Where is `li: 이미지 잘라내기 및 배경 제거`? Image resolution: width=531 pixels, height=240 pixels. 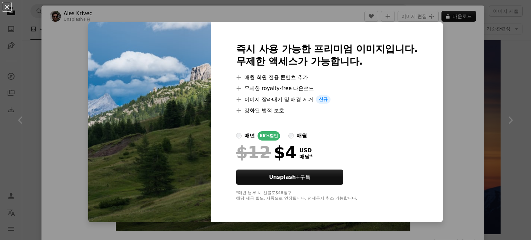 li: 이미지 잘라내기 및 배경 제거 is located at coordinates (327, 100).